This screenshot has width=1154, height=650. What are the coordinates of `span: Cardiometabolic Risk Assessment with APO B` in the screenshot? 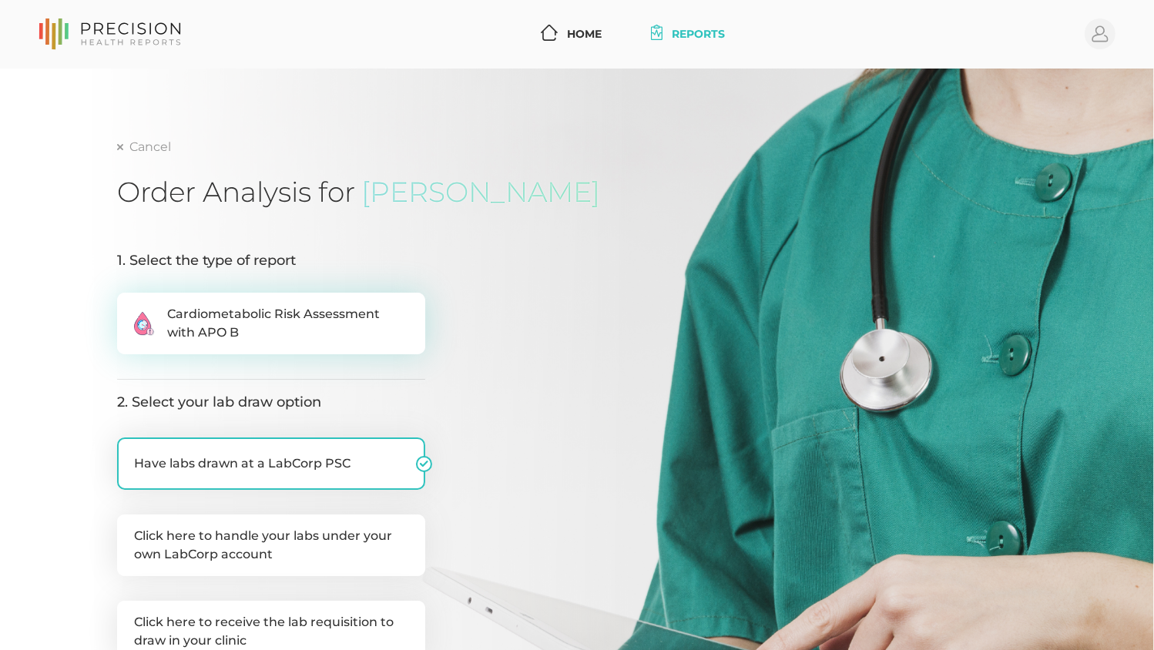 It's located at (287, 323).